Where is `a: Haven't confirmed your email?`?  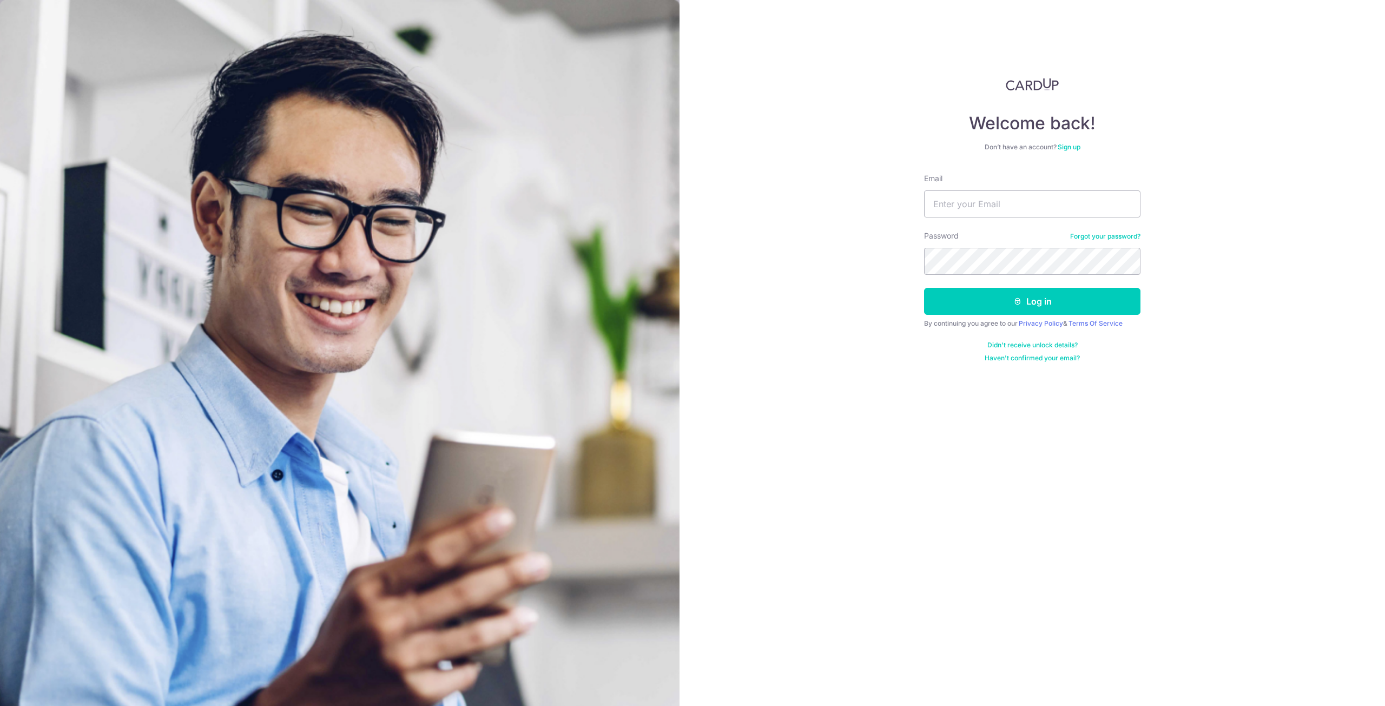 a: Haven't confirmed your email? is located at coordinates (1032, 358).